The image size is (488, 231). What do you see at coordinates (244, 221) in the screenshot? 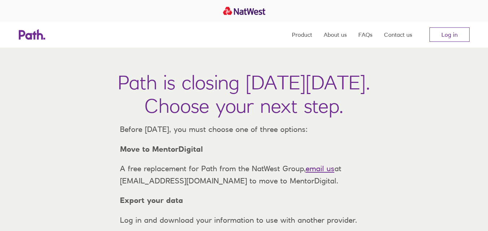
I see `p: Log in and download your information to use with another provider.` at bounding box center [244, 221].